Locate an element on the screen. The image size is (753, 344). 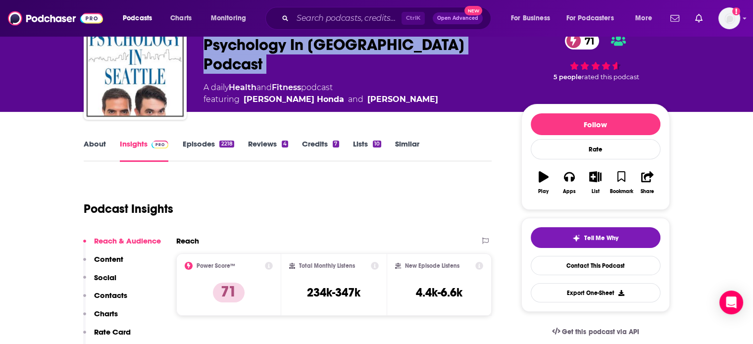
div: 10 is located at coordinates (377, 144).